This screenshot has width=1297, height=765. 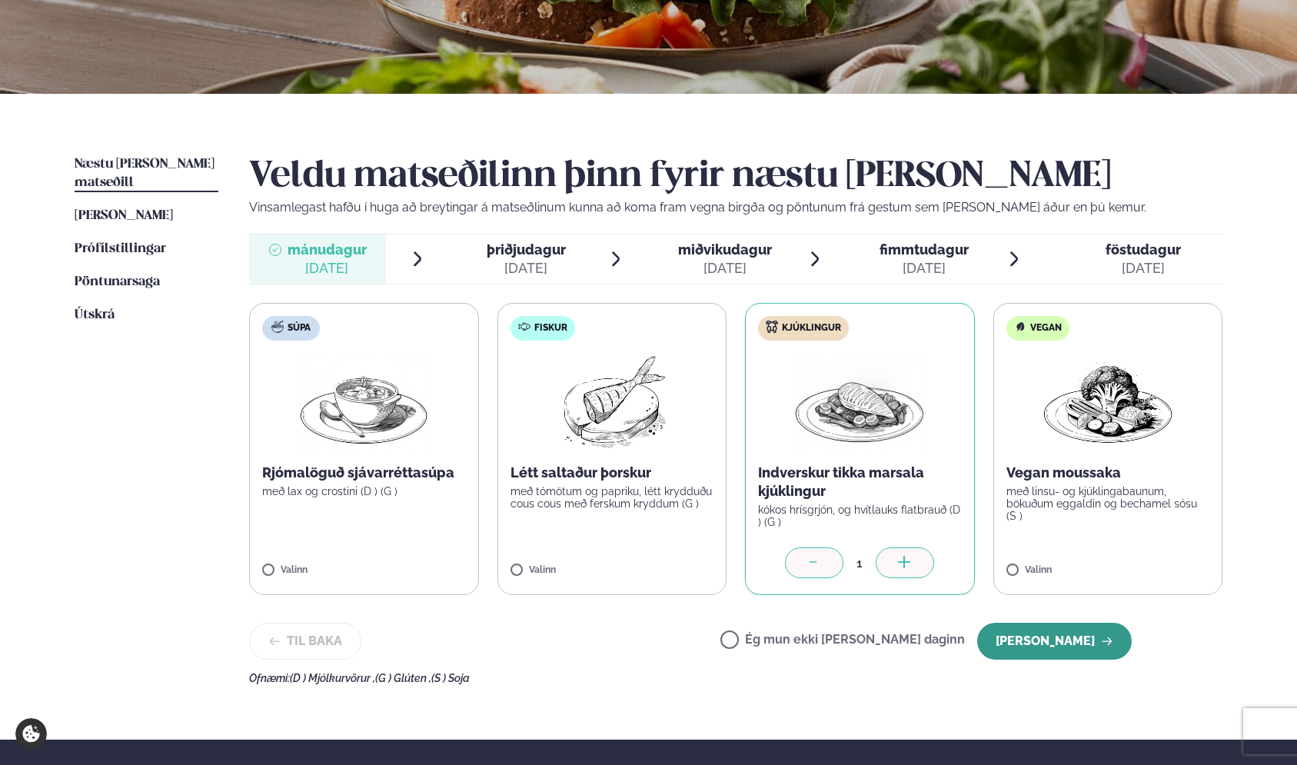 What do you see at coordinates (811, 328) in the screenshot?
I see `span: Kjúklingur` at bounding box center [811, 328].